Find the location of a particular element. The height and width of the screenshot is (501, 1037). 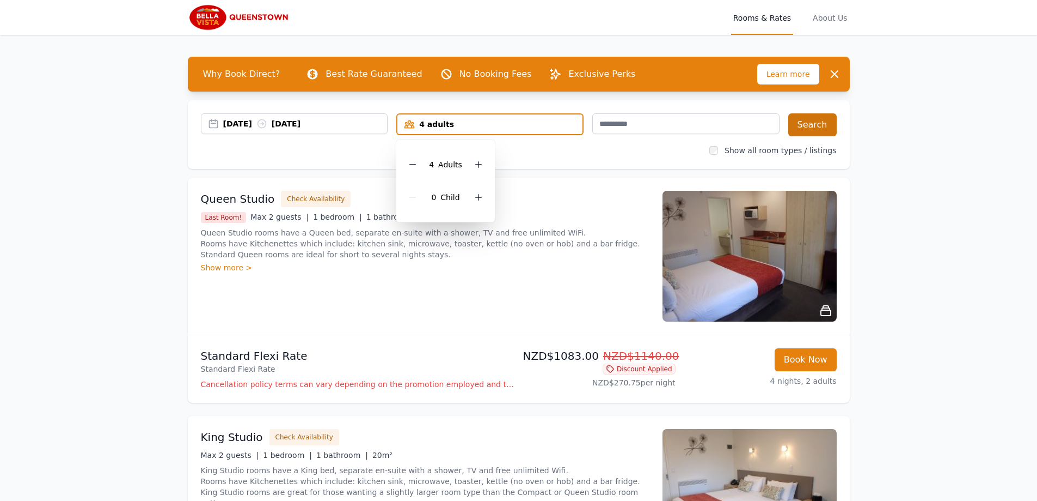

h3: King Studio is located at coordinates (232, 437).